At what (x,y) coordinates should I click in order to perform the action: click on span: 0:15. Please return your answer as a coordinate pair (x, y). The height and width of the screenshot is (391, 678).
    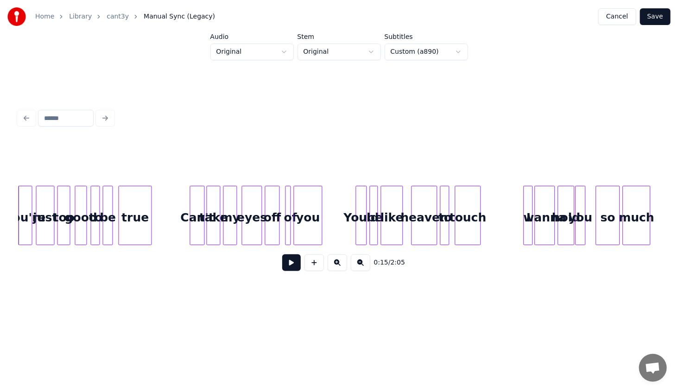
    Looking at the image, I should click on (381, 263).